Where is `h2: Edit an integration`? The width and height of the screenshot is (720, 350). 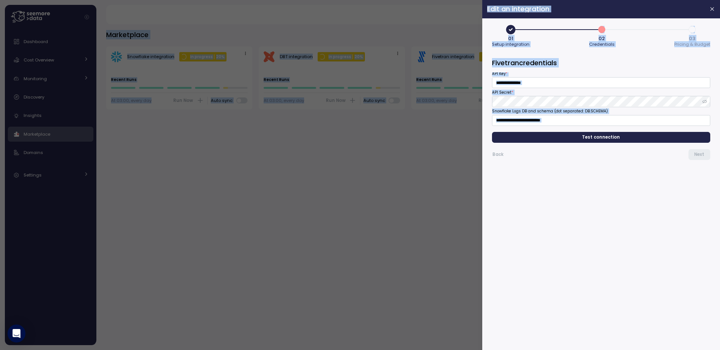
h2: Edit an integration is located at coordinates (595, 9).